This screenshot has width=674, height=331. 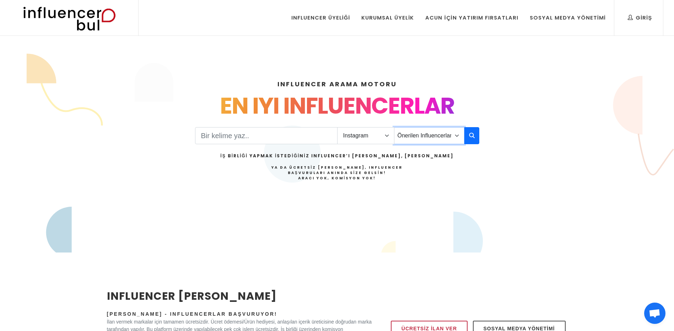 I want to click on div: EN IYI INFLUENCERLAR, so click(x=337, y=106).